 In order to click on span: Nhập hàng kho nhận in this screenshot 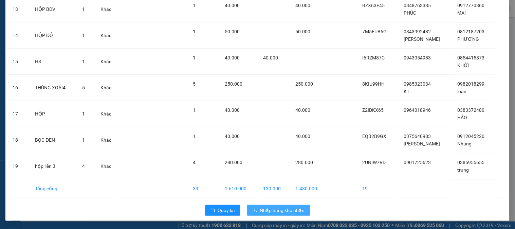, I will do `click(282, 210)`.